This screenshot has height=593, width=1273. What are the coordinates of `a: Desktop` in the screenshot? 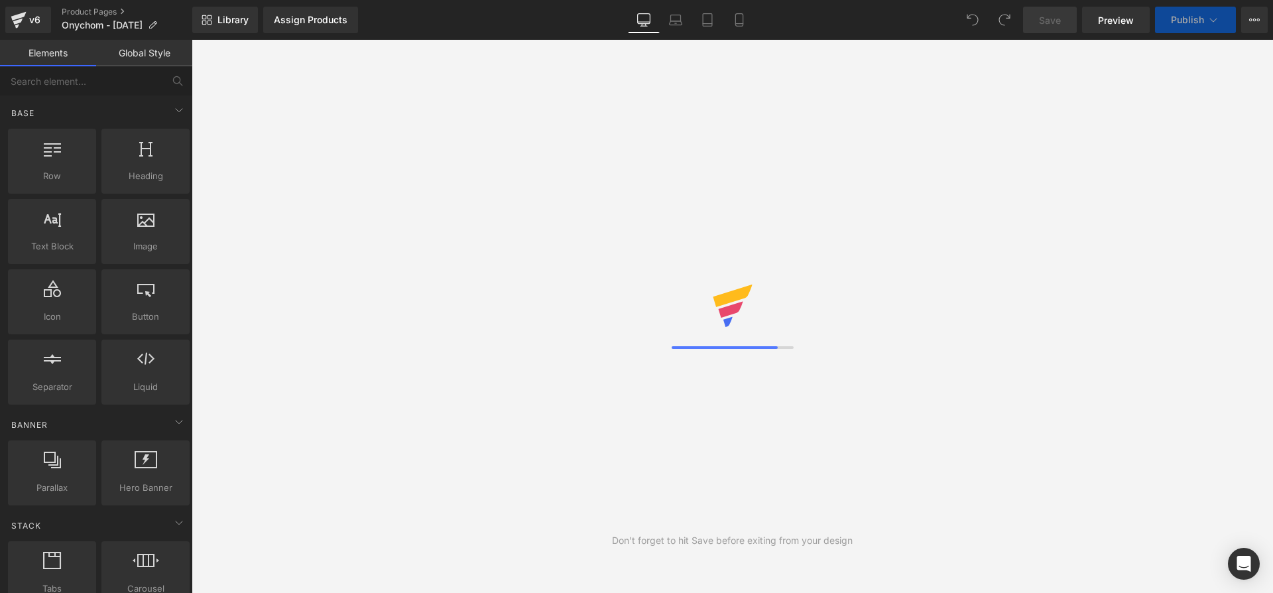 It's located at (644, 20).